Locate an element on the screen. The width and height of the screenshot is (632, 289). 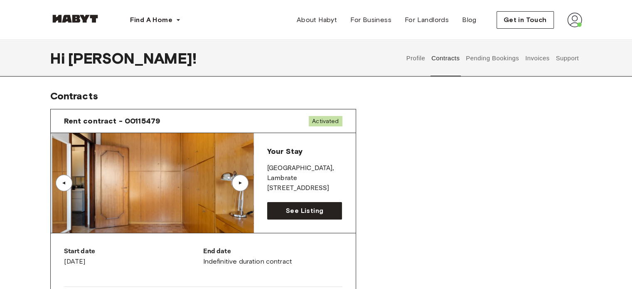
a: For Landlords is located at coordinates (427, 20).